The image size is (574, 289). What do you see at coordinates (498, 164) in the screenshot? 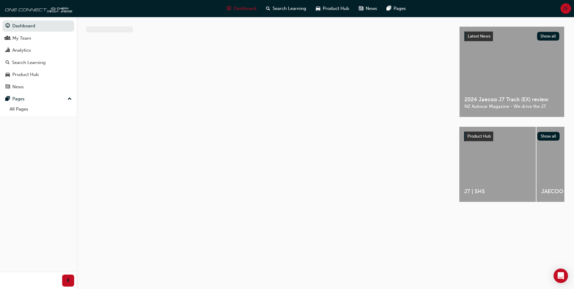
I see `a: J7 | SHS` at bounding box center [498, 164].